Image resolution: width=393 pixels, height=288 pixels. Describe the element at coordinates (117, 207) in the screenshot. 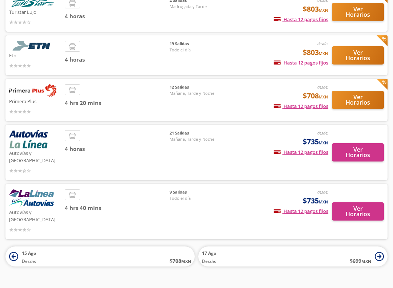

I see `span: 4 hrs 40 mins` at that location.